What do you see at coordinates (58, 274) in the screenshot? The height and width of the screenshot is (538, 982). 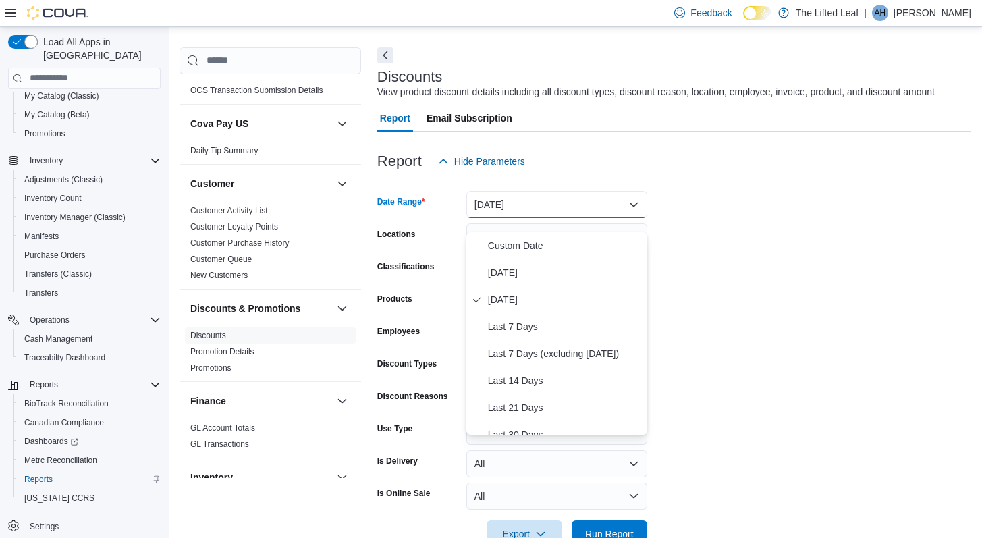 I see `a: Transfers (Classic)` at bounding box center [58, 274].